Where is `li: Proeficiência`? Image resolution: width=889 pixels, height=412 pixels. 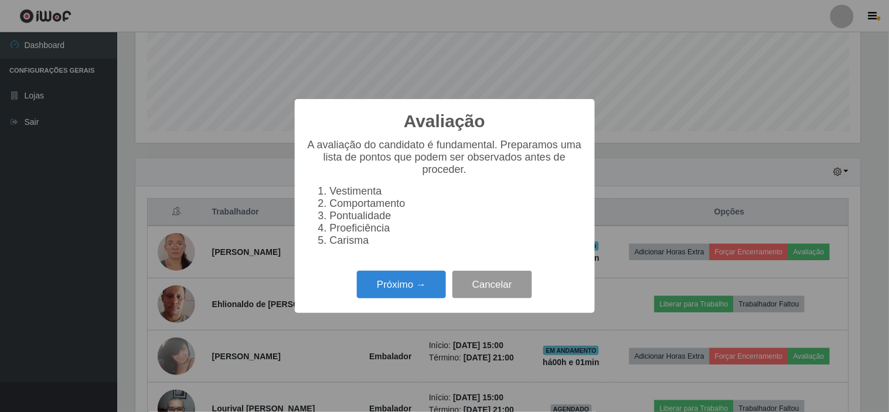
li: Proeficiência is located at coordinates (456, 228).